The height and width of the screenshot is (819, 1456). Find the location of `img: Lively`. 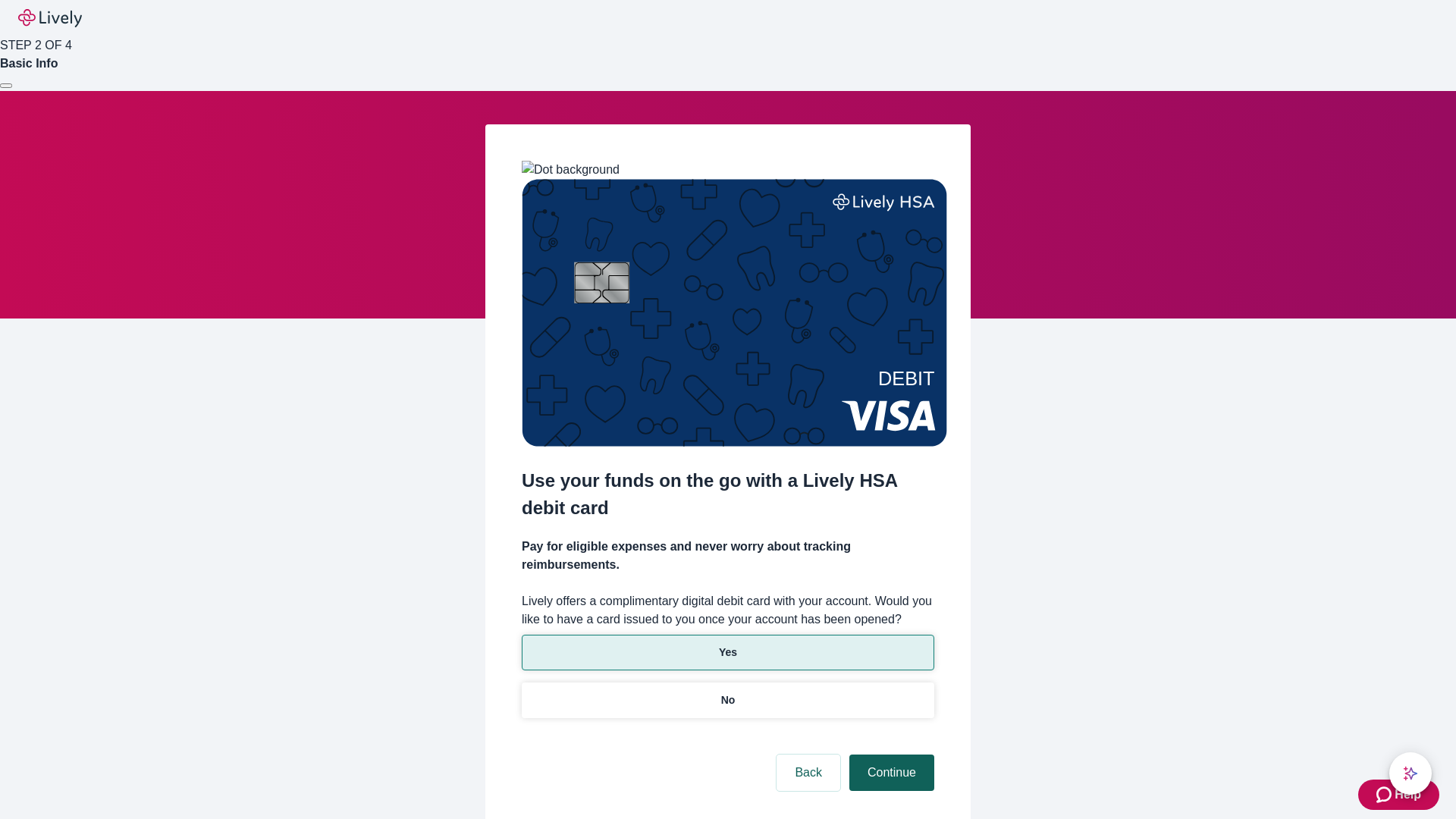

img: Lively is located at coordinates (50, 18).